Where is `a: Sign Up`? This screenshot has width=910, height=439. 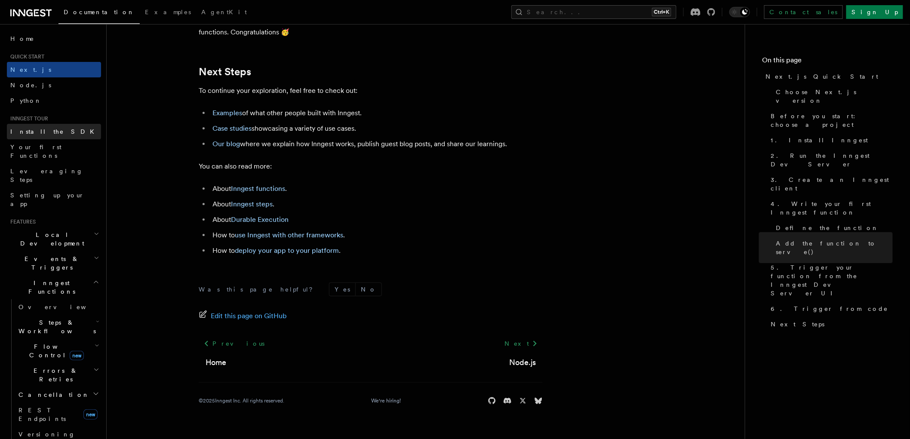
a: Sign Up is located at coordinates (875, 12).